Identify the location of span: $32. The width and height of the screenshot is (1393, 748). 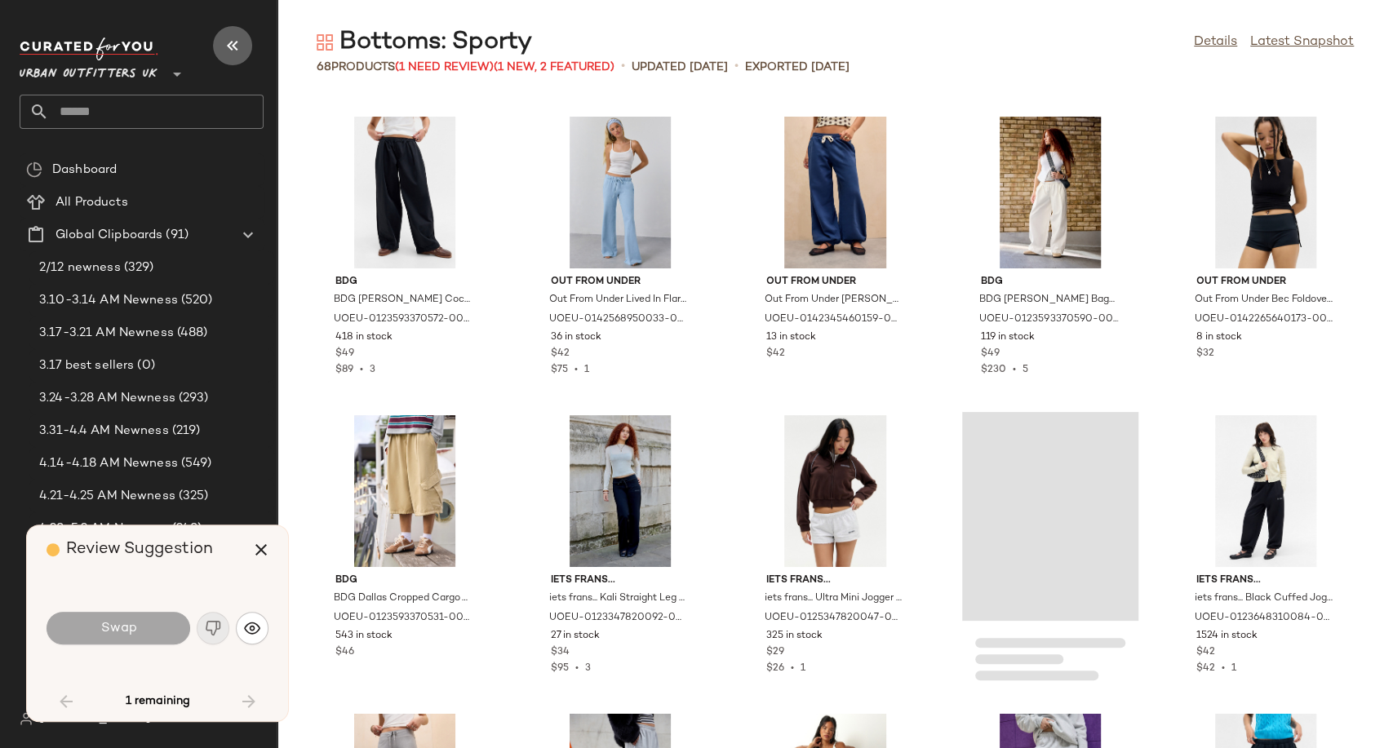
(1205, 354).